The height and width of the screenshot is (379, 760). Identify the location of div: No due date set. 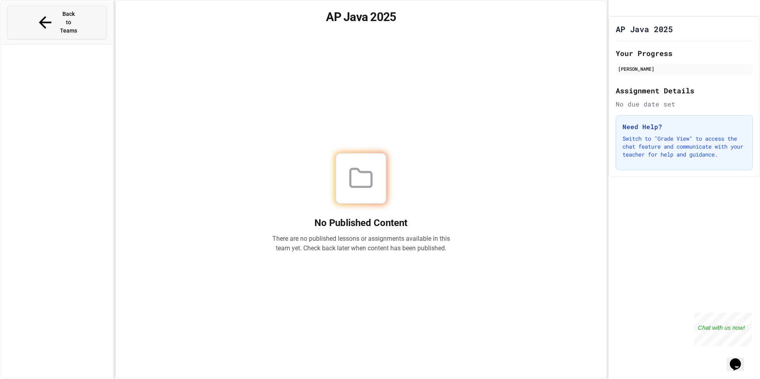
(684, 104).